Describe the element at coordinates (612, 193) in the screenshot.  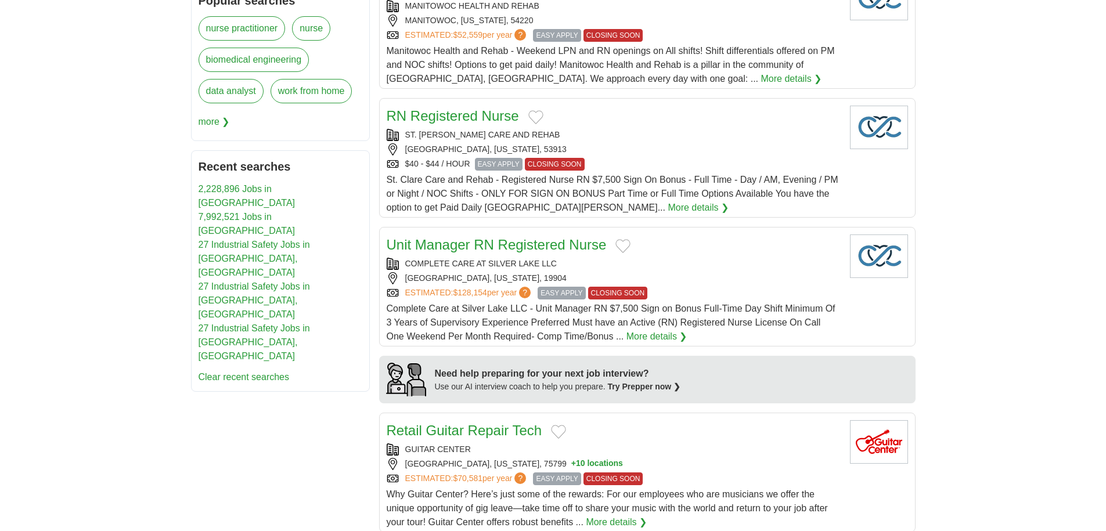
I see `span: St. Clare Care and Rehab - Registered Nurse RN $7,500 Sign On Bonus - Full Time - Day / AM, Eveni...` at that location.